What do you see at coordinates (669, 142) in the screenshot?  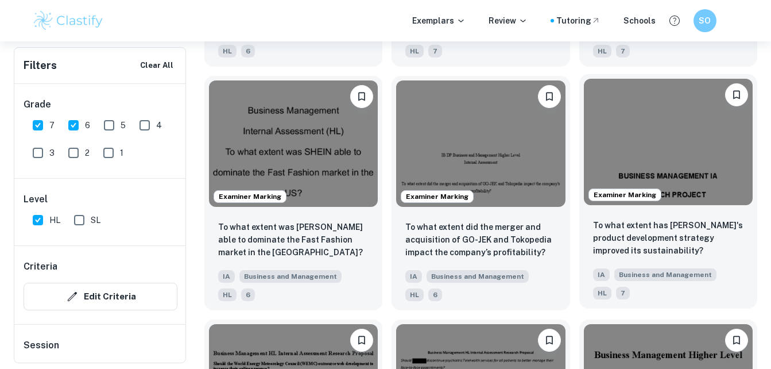 I see `img: Business and Management IA example thumbnail: To what extent has Zara's product develo` at bounding box center [669, 142].